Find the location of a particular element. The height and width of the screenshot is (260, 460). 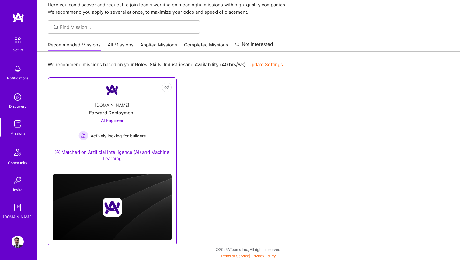

img: Ateam Purple Icon is located at coordinates (57, 152).